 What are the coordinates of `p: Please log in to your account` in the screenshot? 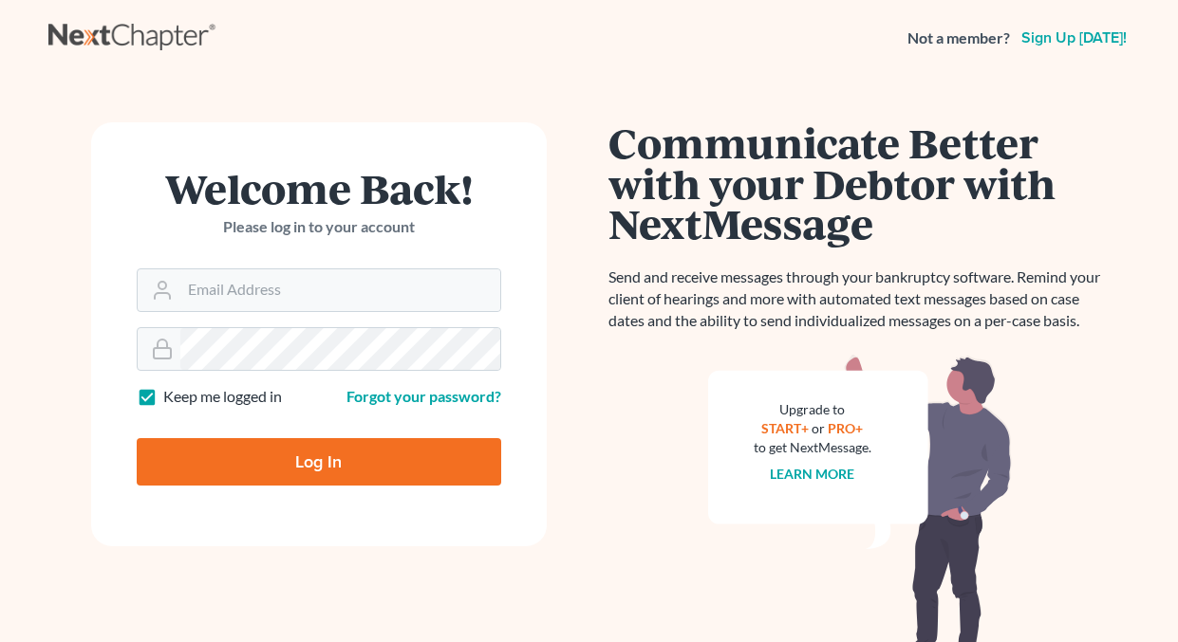 It's located at (319, 227).